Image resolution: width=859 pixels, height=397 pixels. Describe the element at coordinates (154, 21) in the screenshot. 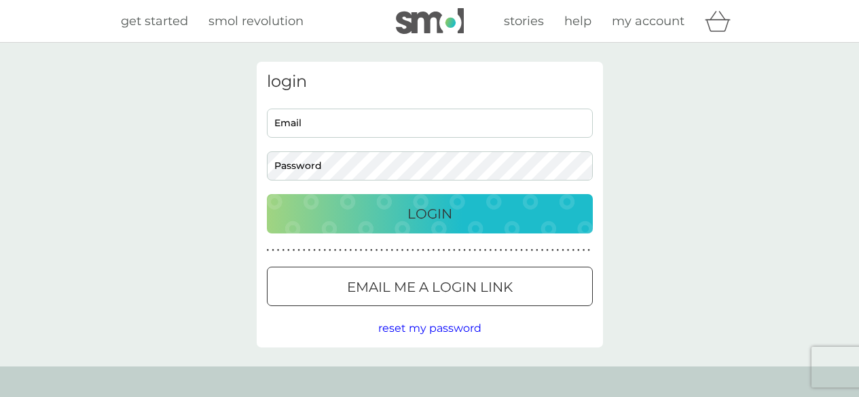

I see `a: get started` at that location.